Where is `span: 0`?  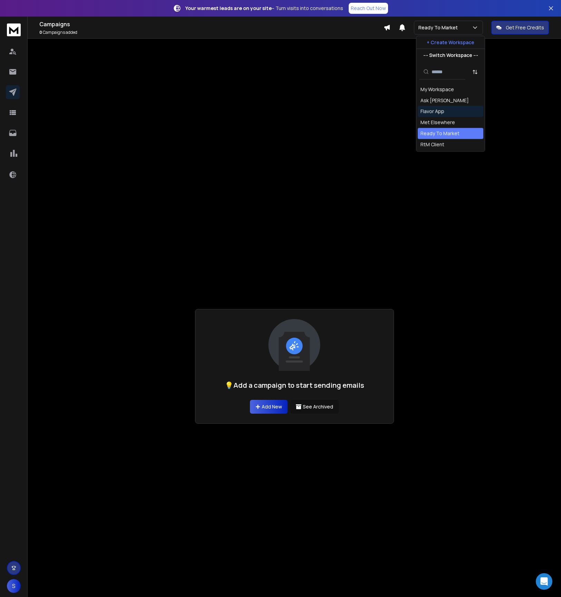 span: 0 is located at coordinates (41, 32).